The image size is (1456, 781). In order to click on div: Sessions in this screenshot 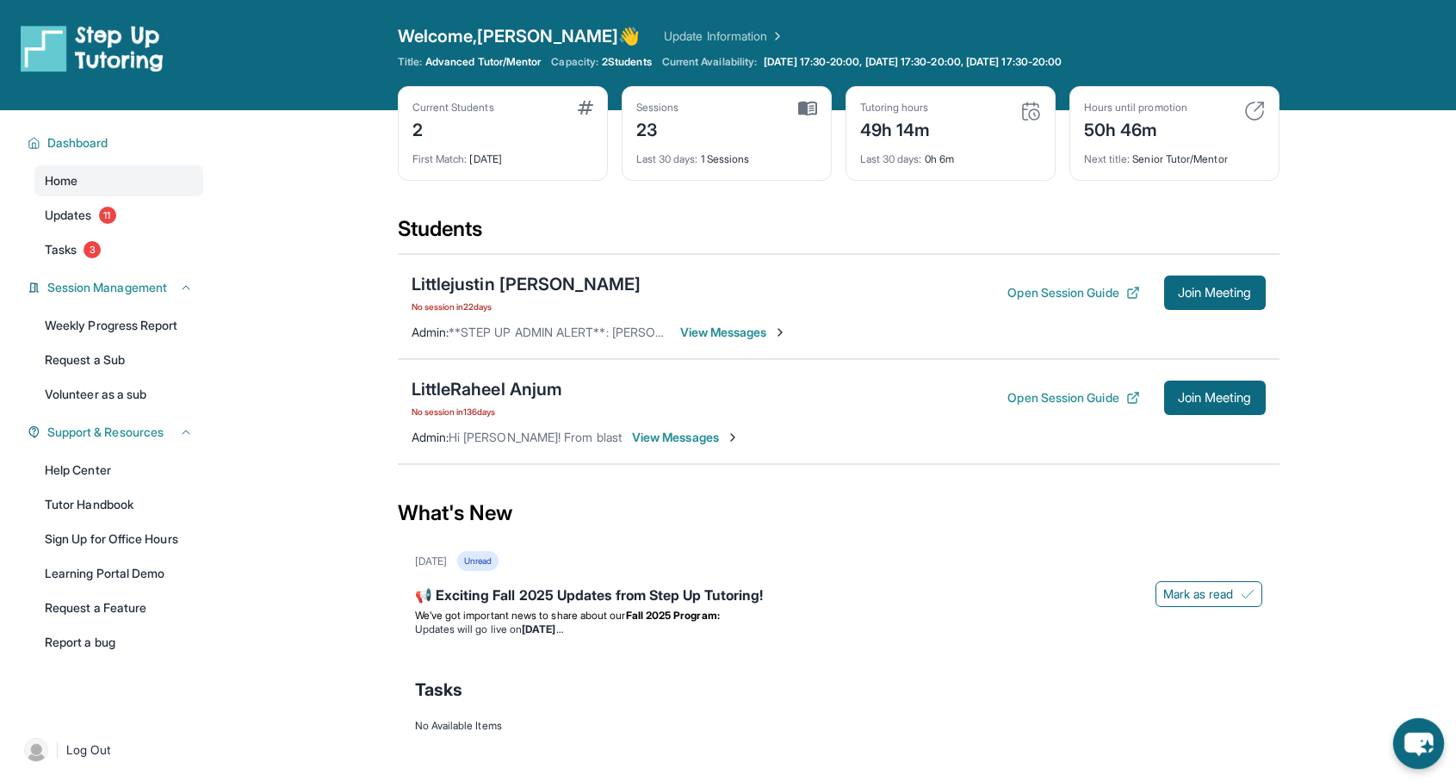, I will do `click(658, 108)`.